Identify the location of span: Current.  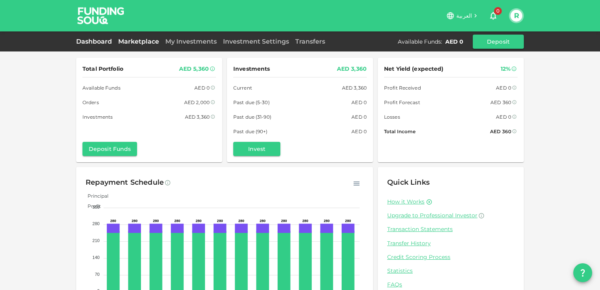
(243, 88).